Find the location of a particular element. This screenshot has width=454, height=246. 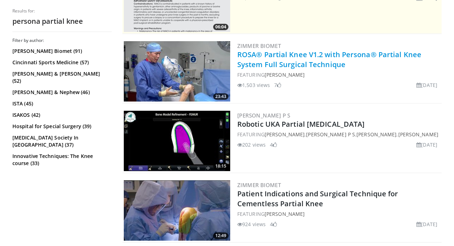

a: 18:15 is located at coordinates (177, 141).